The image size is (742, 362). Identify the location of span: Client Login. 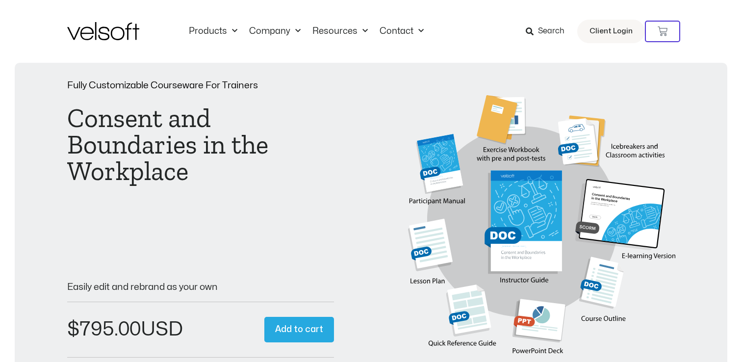
(611, 31).